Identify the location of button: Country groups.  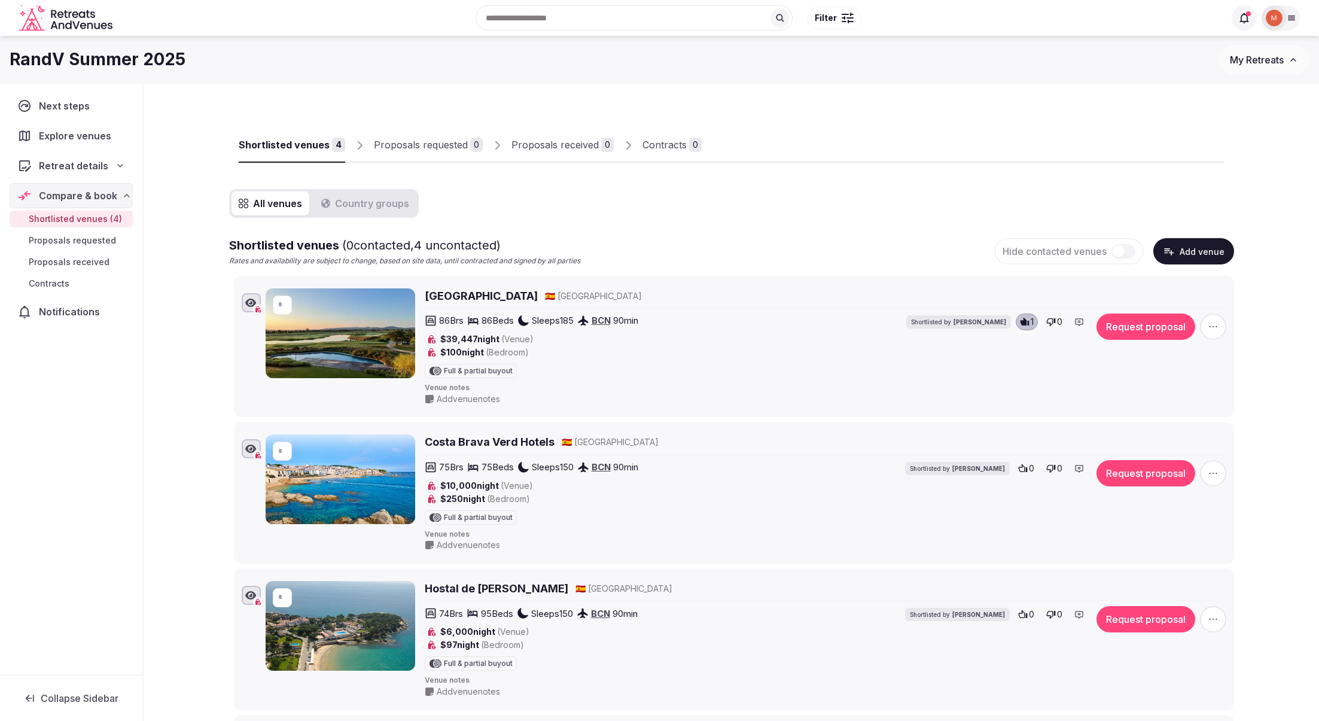
(365, 203).